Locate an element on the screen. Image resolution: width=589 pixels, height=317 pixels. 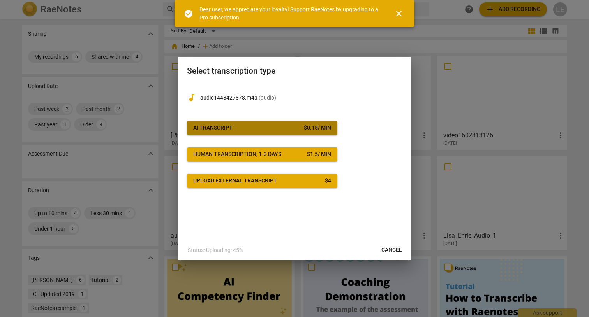
button: Human transcription, 1-3 days$1.5/ min is located at coordinates (262, 155).